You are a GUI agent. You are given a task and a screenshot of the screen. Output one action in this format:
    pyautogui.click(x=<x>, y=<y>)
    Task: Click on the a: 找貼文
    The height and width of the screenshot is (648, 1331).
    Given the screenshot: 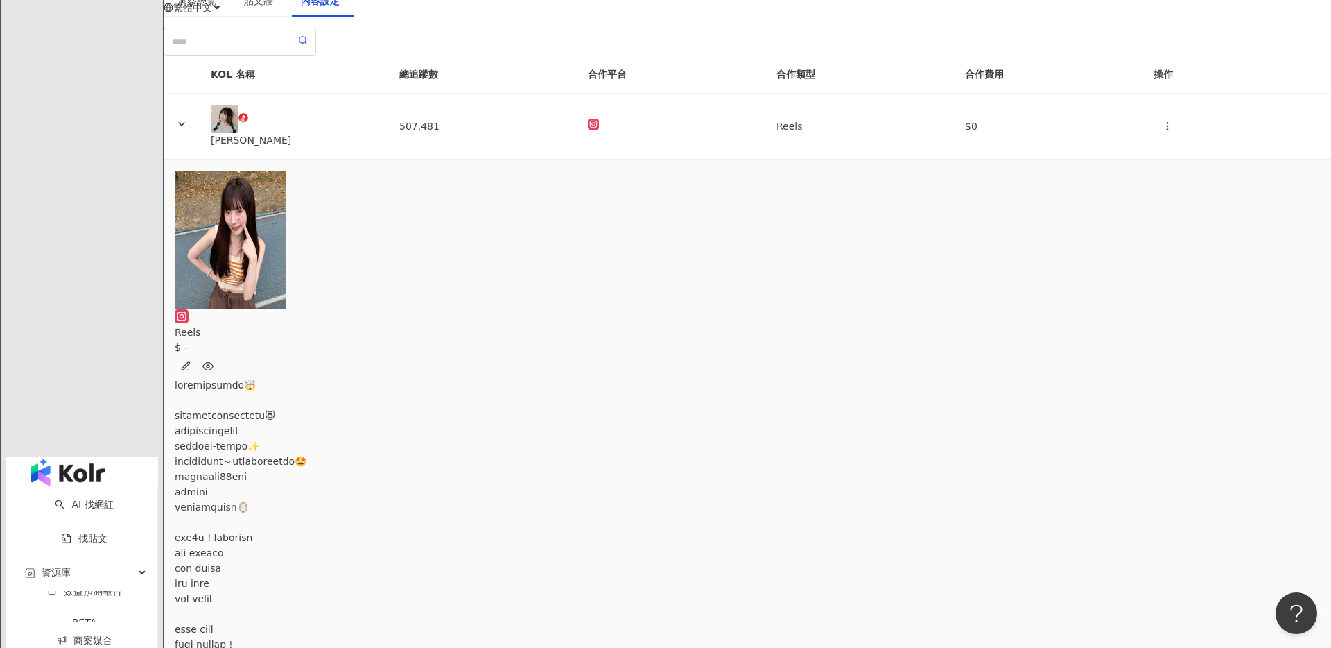 What is the action you would take?
    pyautogui.click(x=85, y=538)
    